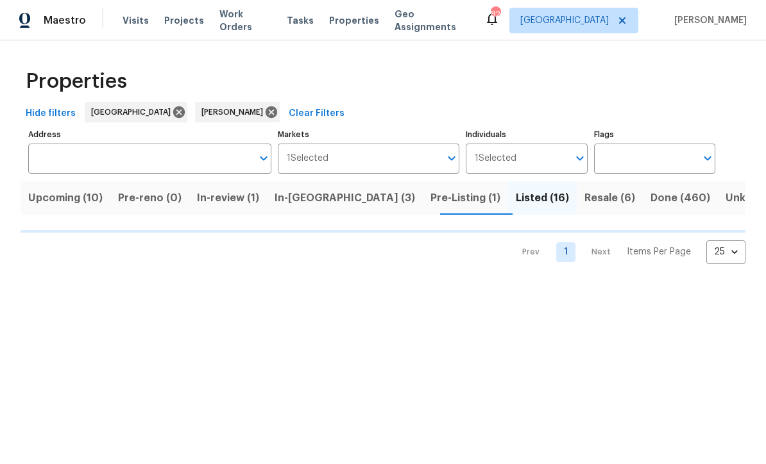  I want to click on span: Done (460), so click(680, 198).